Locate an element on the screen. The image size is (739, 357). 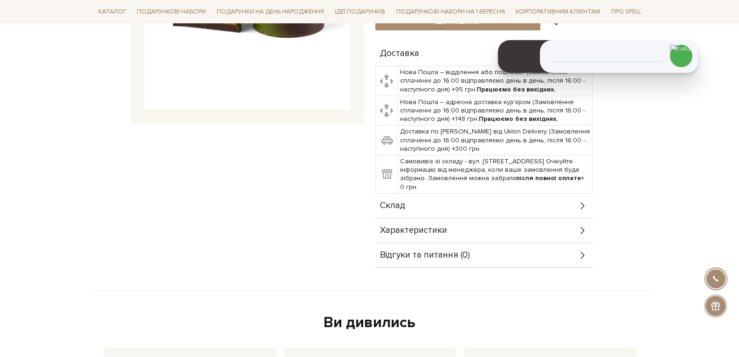
a: Корпоративним клієнтам is located at coordinates (557, 12).